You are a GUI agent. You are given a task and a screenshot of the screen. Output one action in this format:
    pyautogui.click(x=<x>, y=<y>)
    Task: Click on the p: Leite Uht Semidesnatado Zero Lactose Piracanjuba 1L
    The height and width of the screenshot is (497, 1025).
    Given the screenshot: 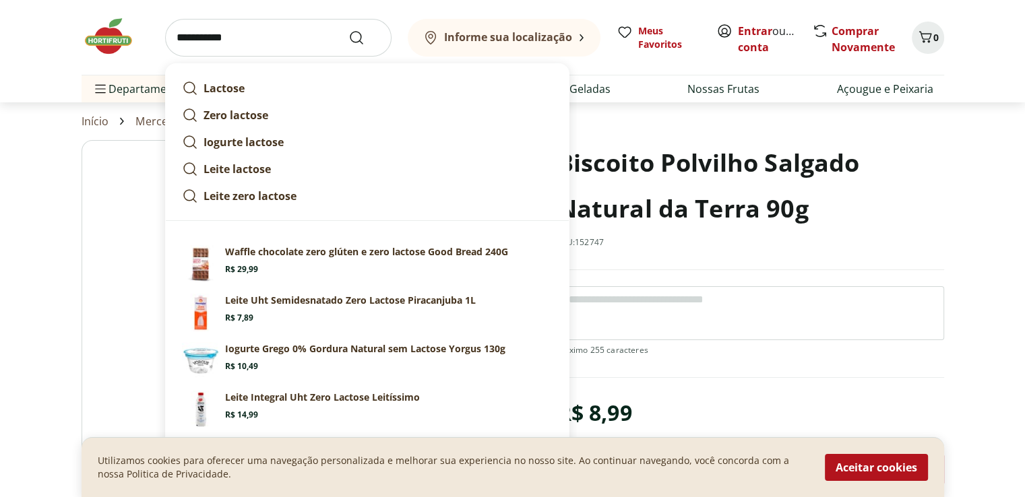 What is the action you would take?
    pyautogui.click(x=351, y=301)
    